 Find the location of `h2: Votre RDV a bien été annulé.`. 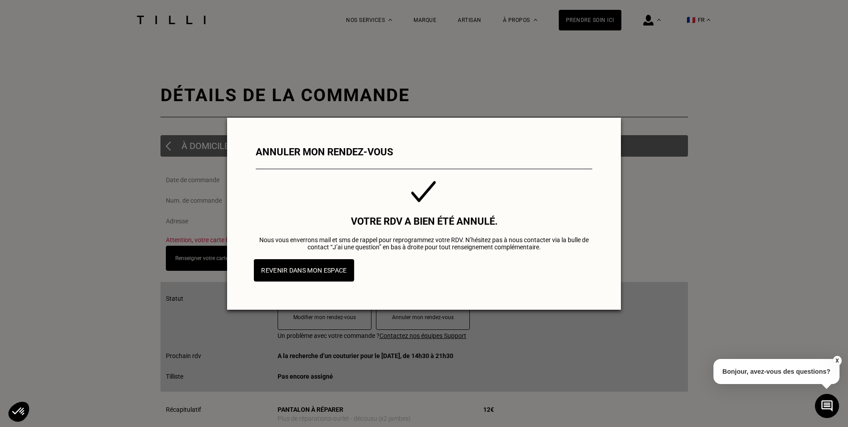

h2: Votre RDV a bien été annulé. is located at coordinates (424, 221).